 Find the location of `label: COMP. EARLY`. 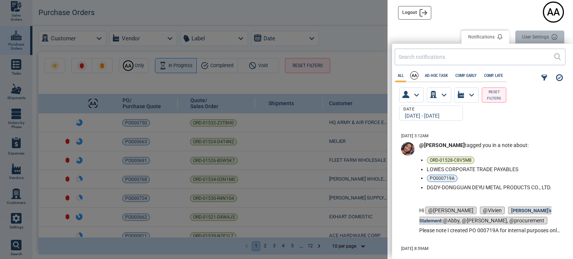

label: COMP. EARLY is located at coordinates (466, 75).